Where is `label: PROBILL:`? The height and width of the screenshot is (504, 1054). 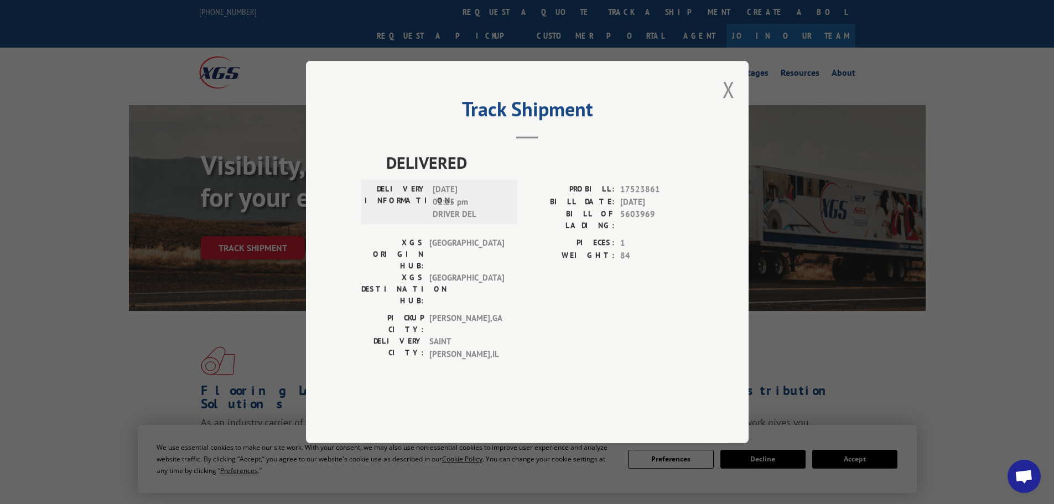 label: PROBILL: is located at coordinates (571, 189).